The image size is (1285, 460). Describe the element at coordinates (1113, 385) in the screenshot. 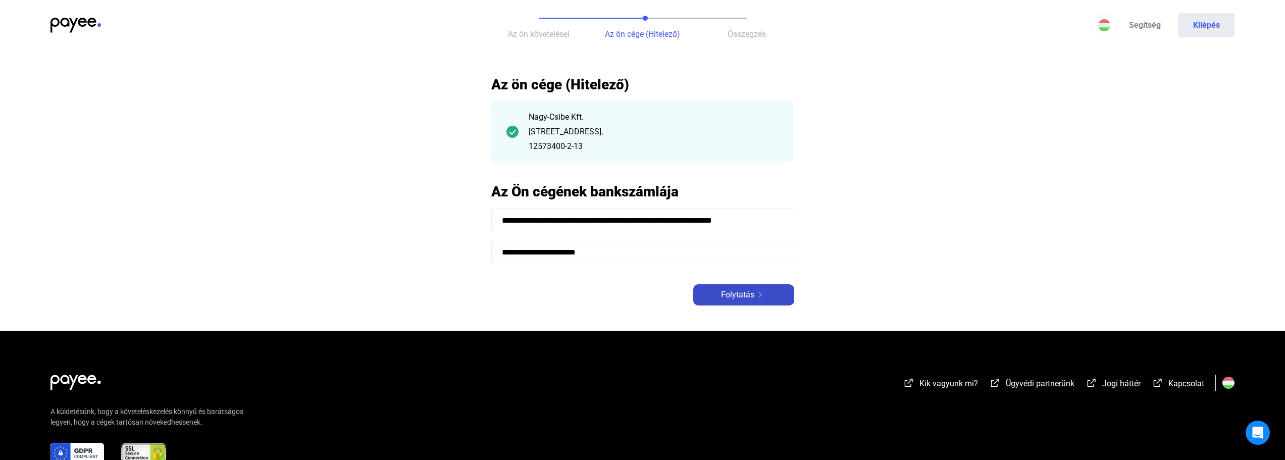

I see `a: external-link-whiteJogi háttér` at that location.